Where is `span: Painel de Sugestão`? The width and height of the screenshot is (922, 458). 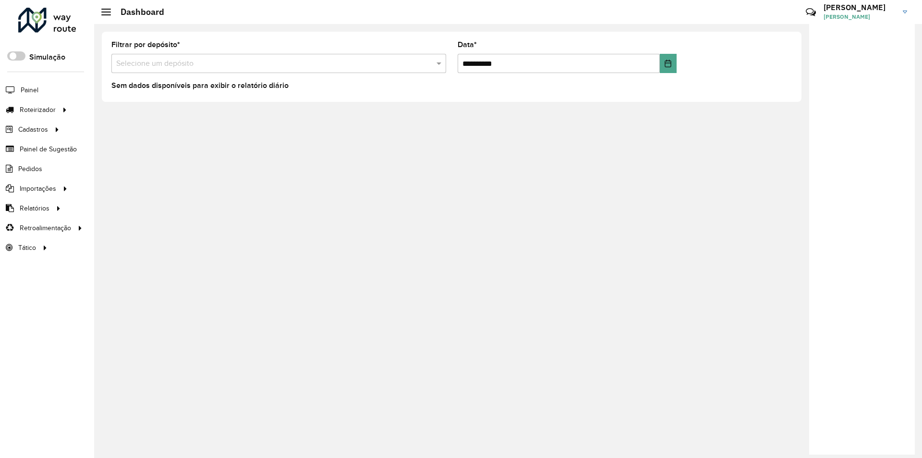 span: Painel de Sugestão is located at coordinates (48, 149).